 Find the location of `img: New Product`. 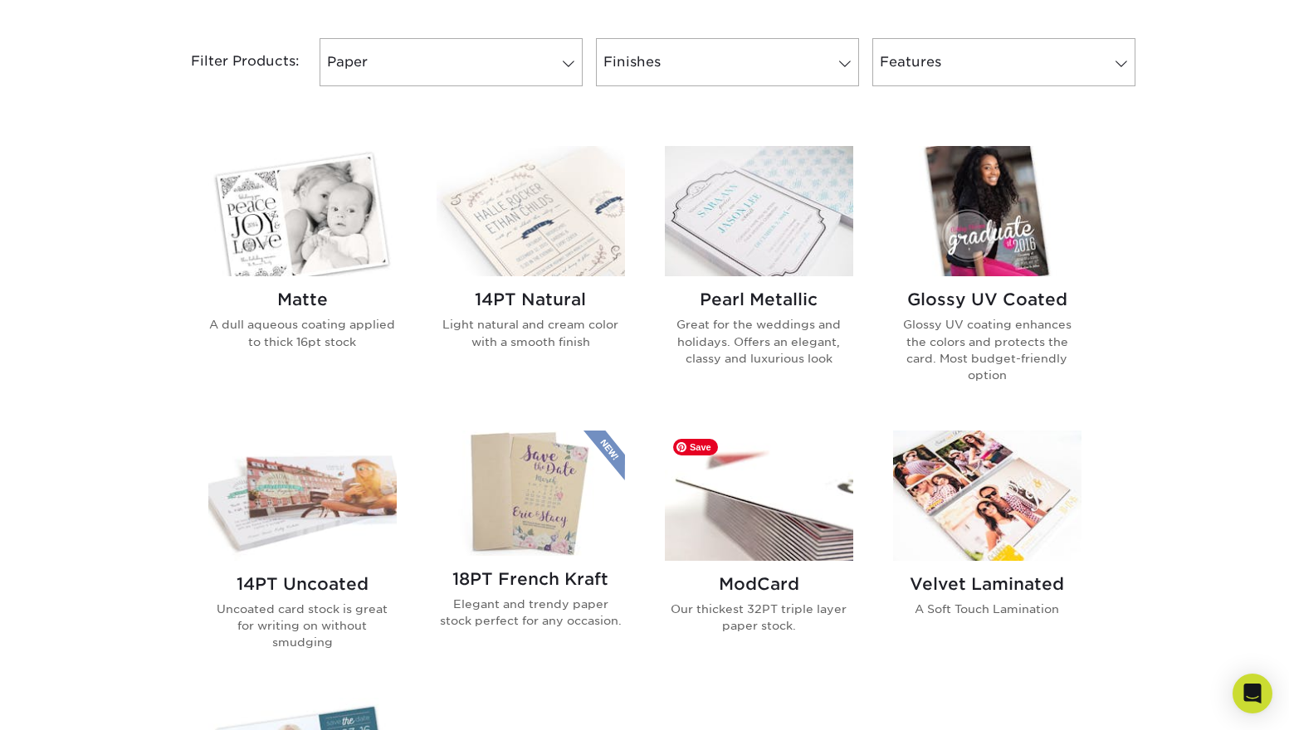

img: New Product is located at coordinates (604, 456).